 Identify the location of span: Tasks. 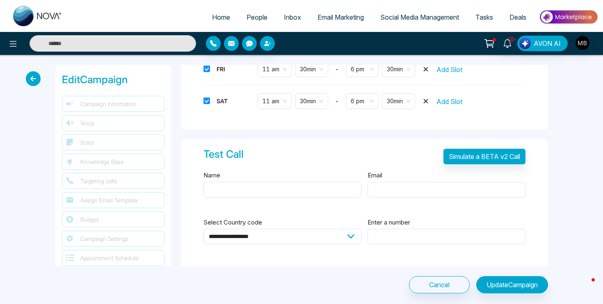
(484, 17).